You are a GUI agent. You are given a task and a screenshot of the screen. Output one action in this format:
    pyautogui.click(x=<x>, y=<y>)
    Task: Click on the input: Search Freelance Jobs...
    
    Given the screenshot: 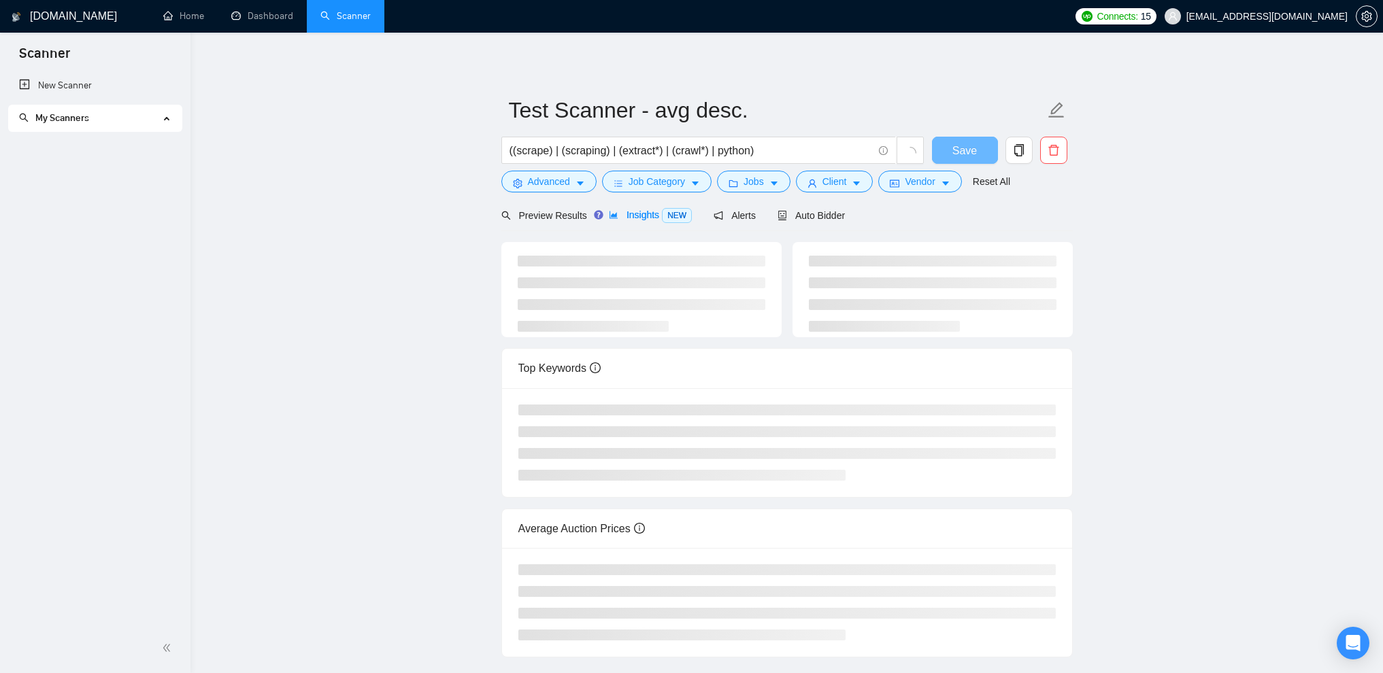 What is the action you would take?
    pyautogui.click(x=691, y=150)
    